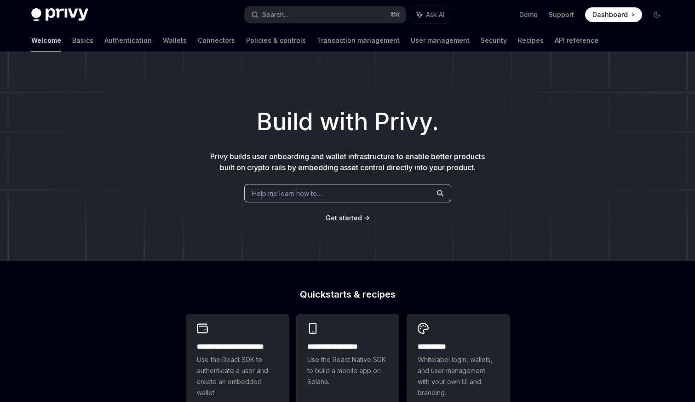 This screenshot has height=402, width=695. I want to click on span: Privy builds user onboarding and wallet infrastructure to enable better products built on crypto ..., so click(347, 162).